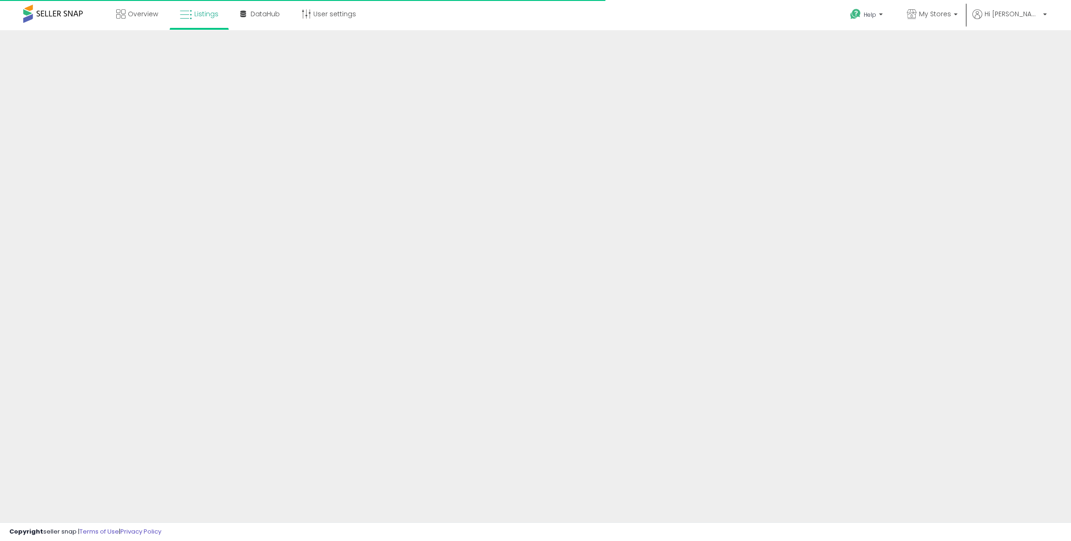 This screenshot has height=541, width=1071. What do you see at coordinates (855, 14) in the screenshot?
I see `i: Get Help` at bounding box center [855, 14].